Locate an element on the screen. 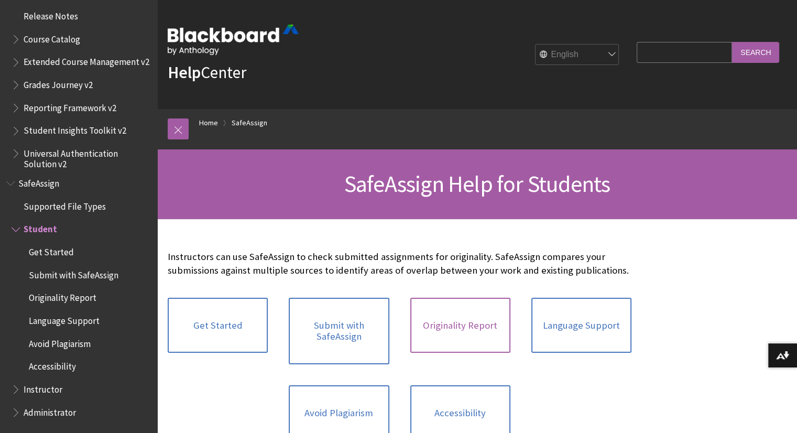  span: Instructor is located at coordinates (43, 387).